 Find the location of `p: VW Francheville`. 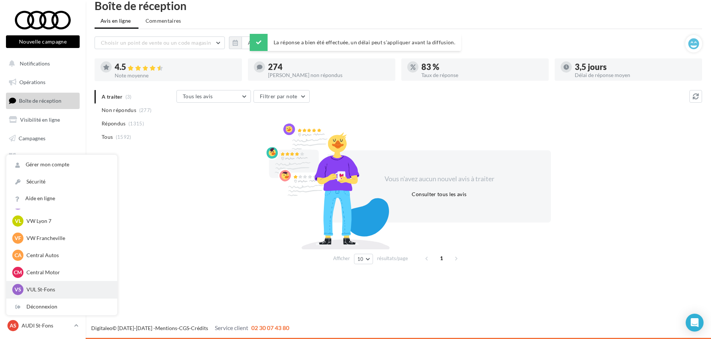

p: VW Francheville is located at coordinates (67, 238).